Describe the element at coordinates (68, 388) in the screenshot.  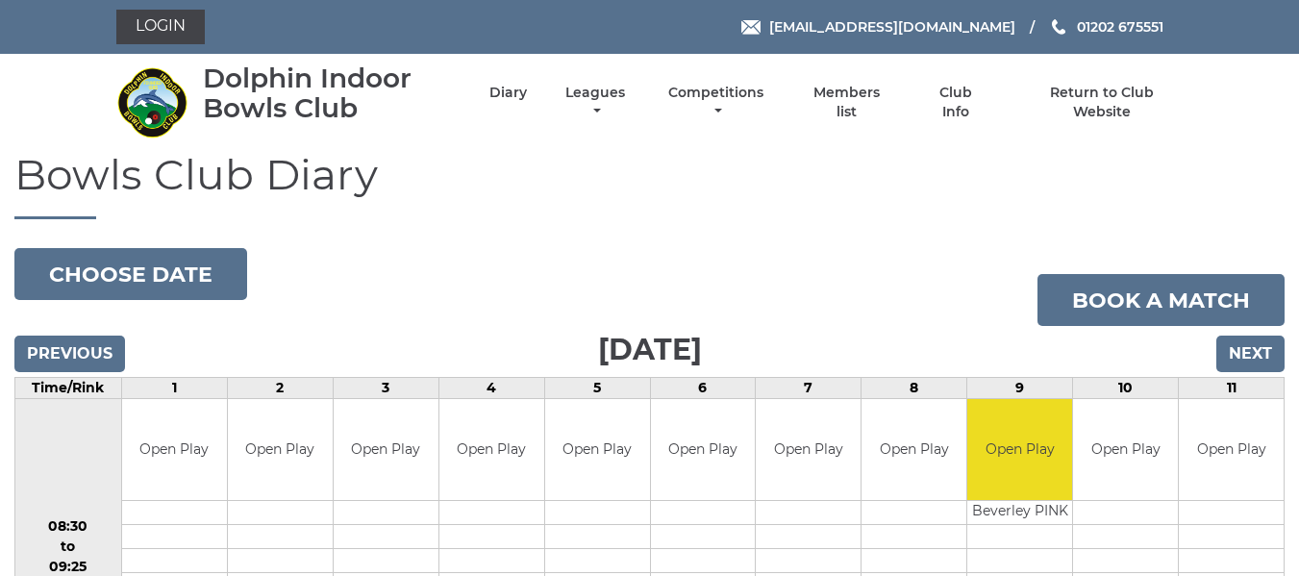
I see `td: Time/Rink` at that location.